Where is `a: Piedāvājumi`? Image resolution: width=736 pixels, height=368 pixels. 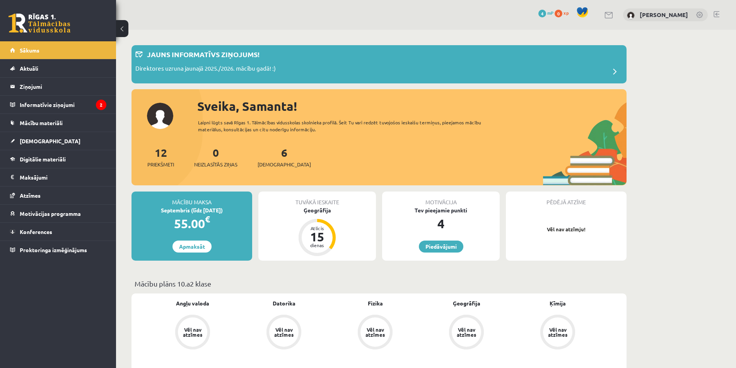
a: Piedāvājumi is located at coordinates (441, 247).